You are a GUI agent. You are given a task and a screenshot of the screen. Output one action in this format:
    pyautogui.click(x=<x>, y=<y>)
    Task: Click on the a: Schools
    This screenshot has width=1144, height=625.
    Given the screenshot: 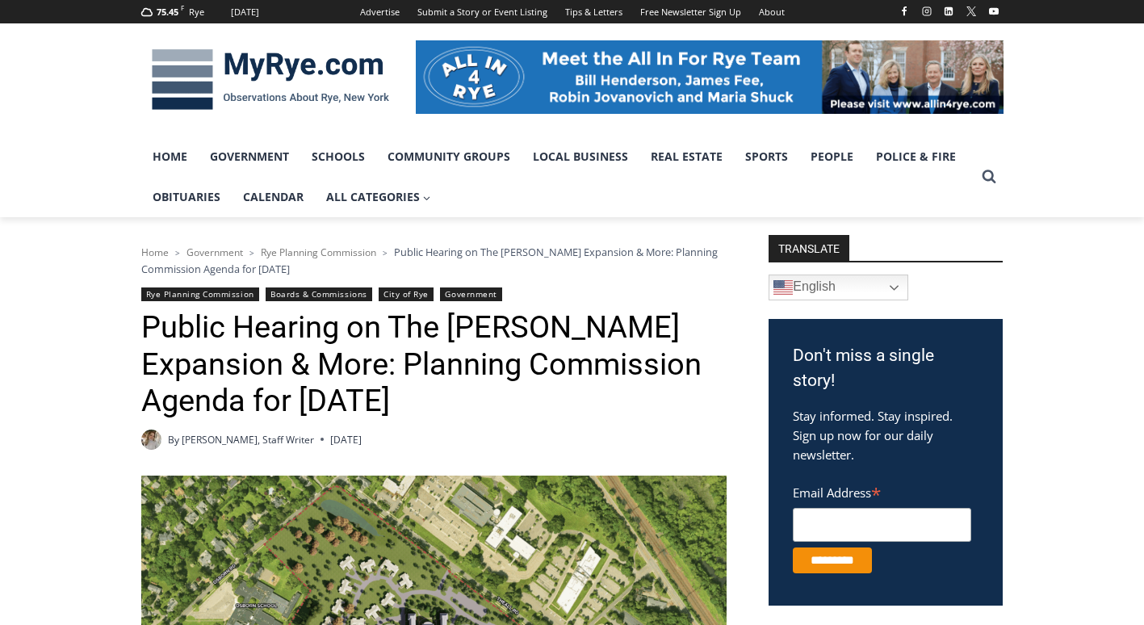 What is the action you would take?
    pyautogui.click(x=338, y=157)
    